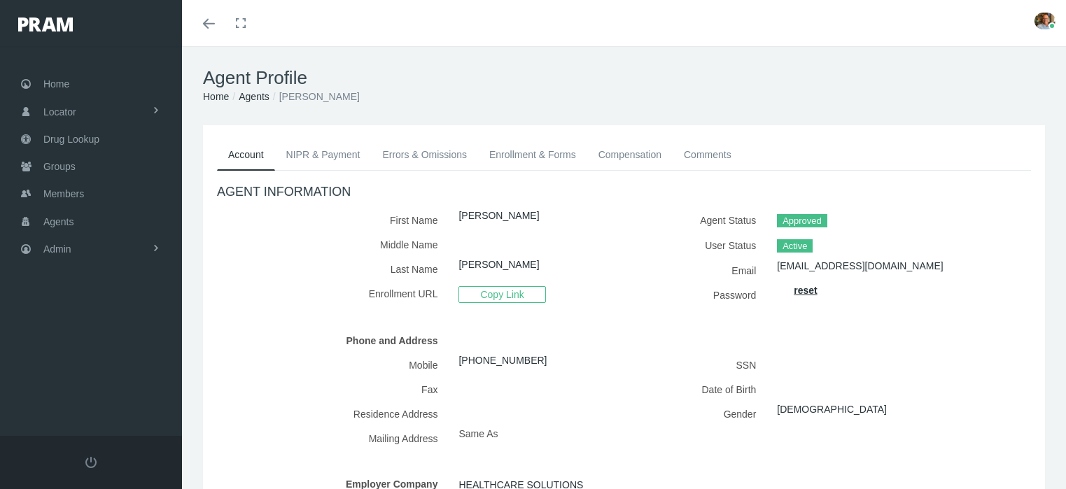 Image resolution: width=1066 pixels, height=489 pixels. I want to click on span: Approved, so click(801, 221).